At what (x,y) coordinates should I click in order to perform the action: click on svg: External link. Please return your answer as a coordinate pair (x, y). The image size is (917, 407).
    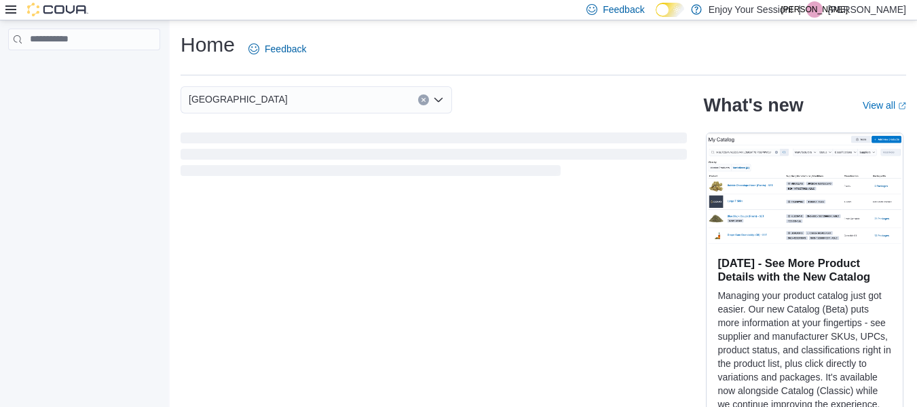
    Looking at the image, I should click on (902, 106).